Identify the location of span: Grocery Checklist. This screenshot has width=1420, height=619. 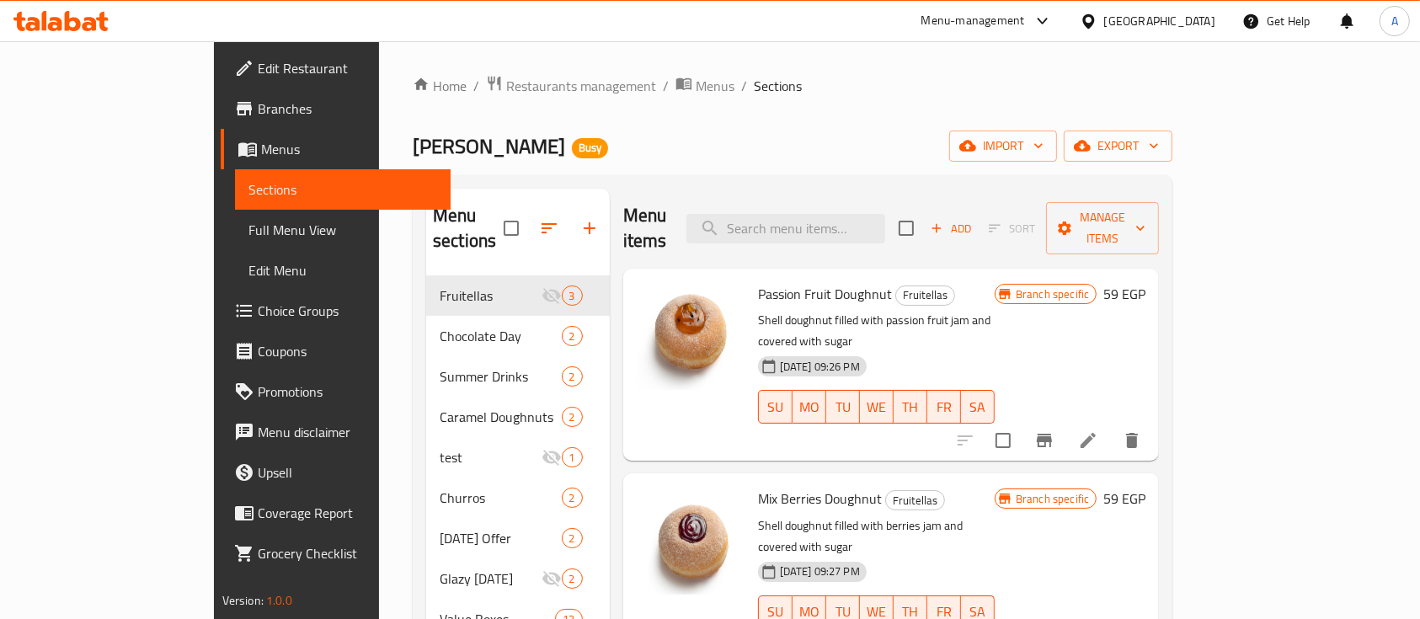
(348, 553).